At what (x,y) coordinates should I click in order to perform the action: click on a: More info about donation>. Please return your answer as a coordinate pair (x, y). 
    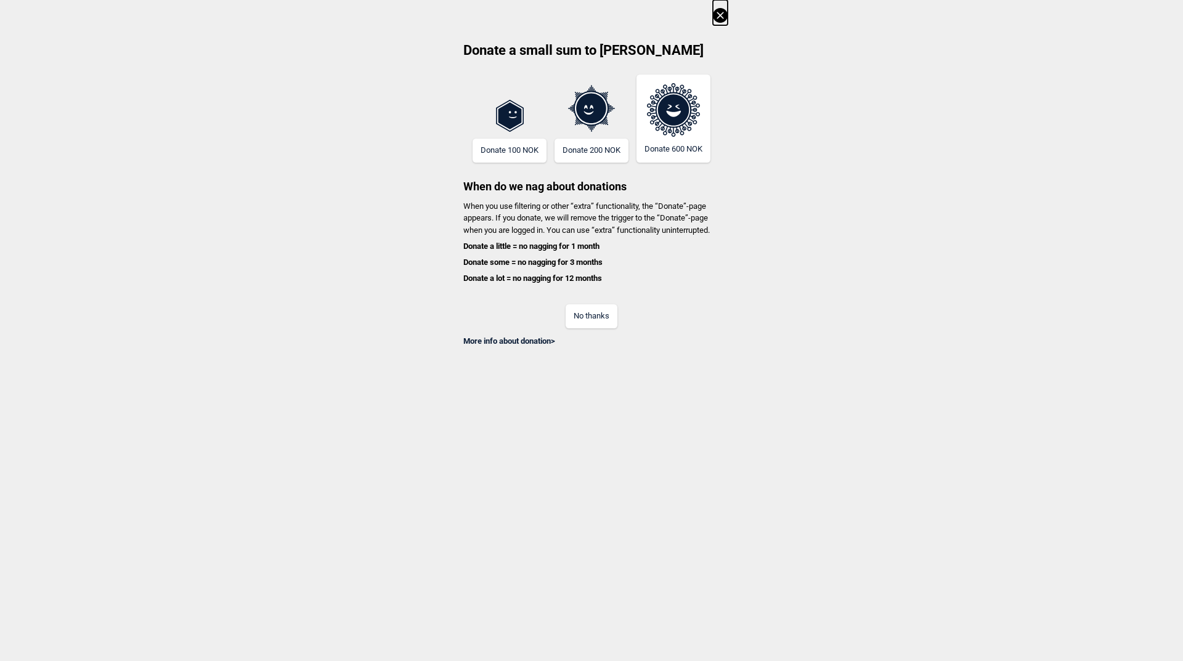
    Looking at the image, I should click on (509, 341).